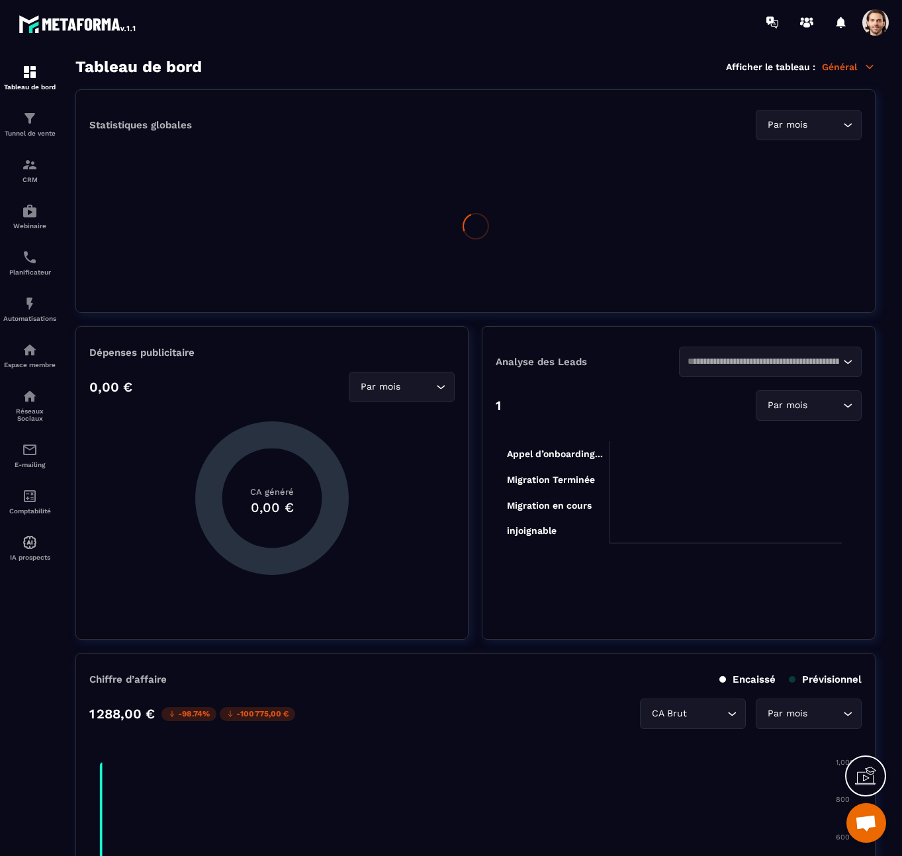 The height and width of the screenshot is (856, 902). What do you see at coordinates (30, 450) in the screenshot?
I see `img: email` at bounding box center [30, 450].